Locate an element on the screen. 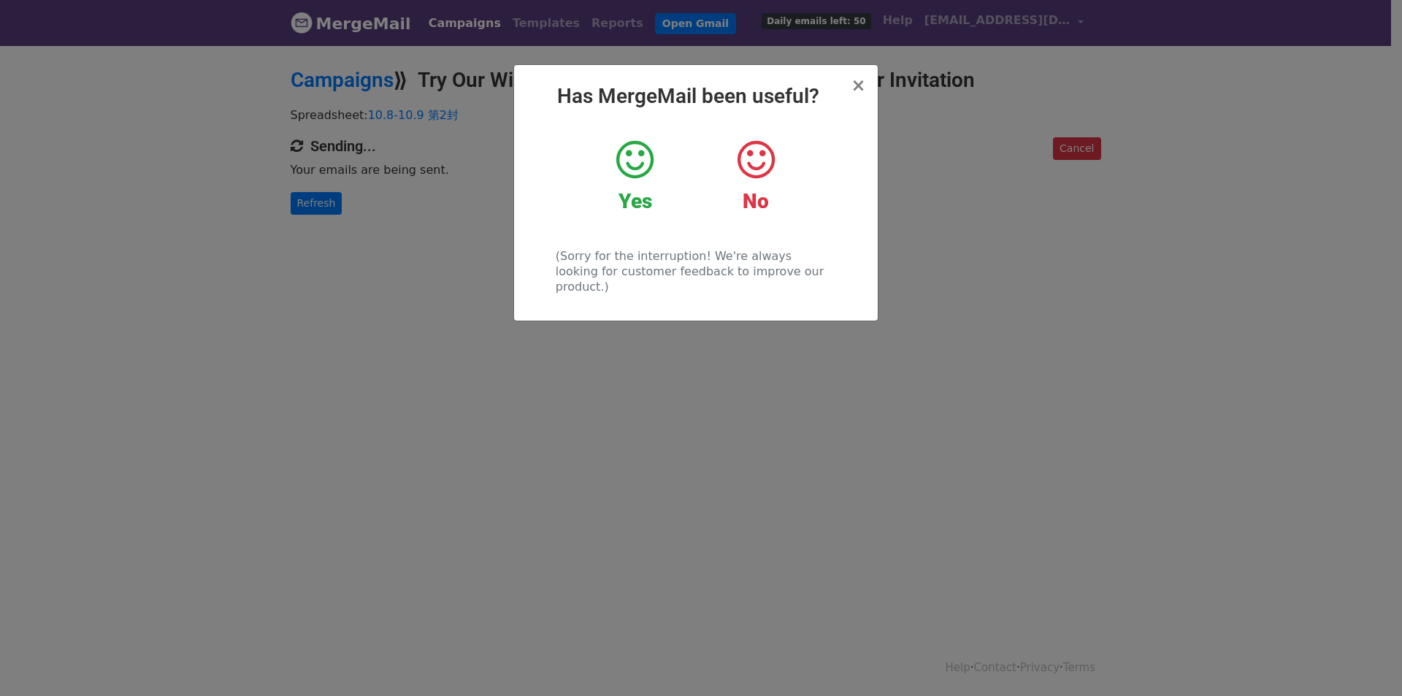  a: No is located at coordinates (755, 176).